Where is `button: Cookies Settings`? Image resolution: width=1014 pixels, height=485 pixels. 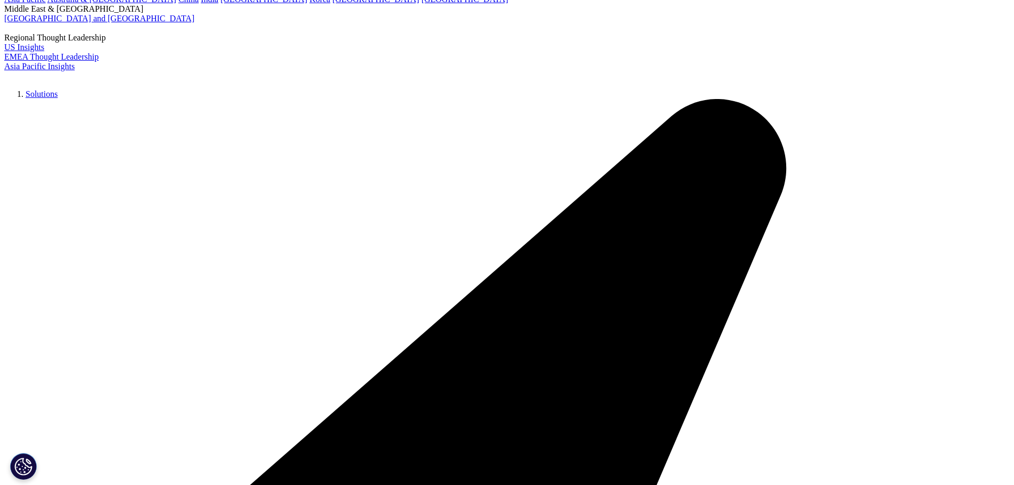
button: Cookies Settings is located at coordinates (23, 466).